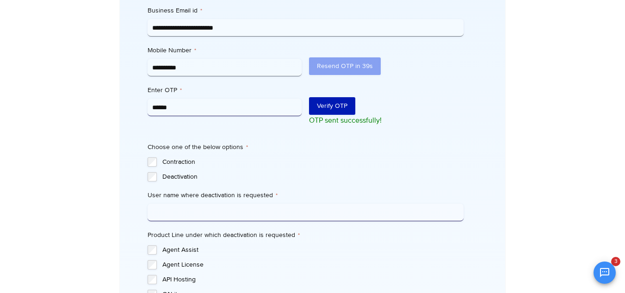  Describe the element at coordinates (225, 90) in the screenshot. I see `label: Enter OTP` at that location.